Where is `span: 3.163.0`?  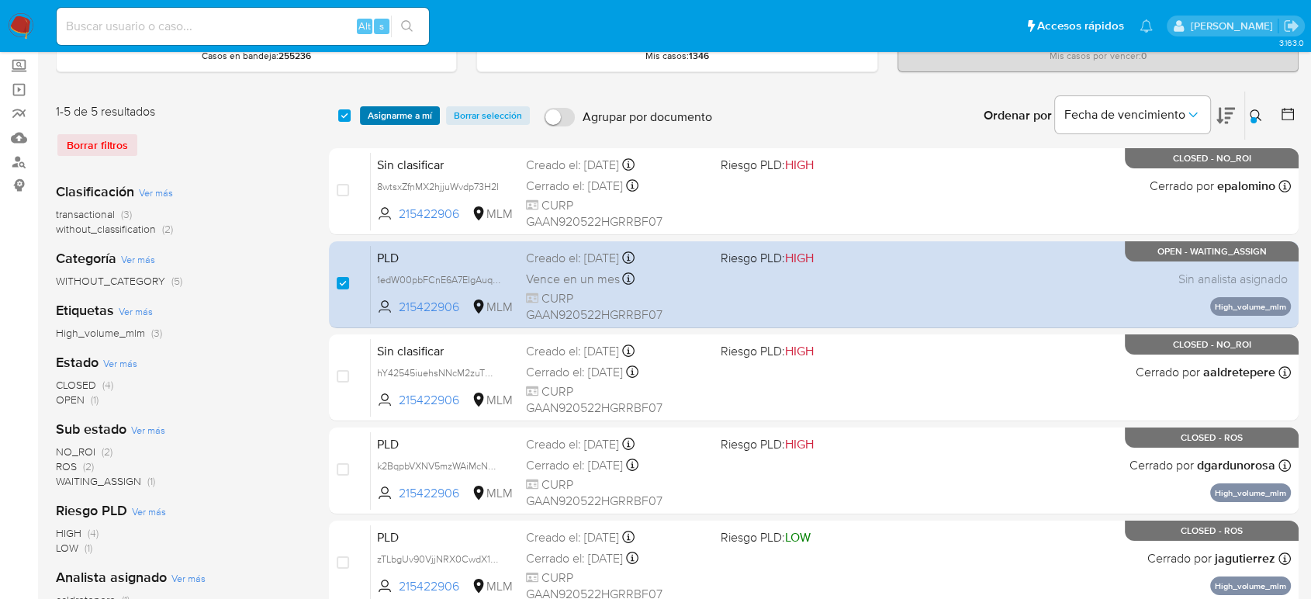
span: 3.163.0 is located at coordinates (1291, 43).